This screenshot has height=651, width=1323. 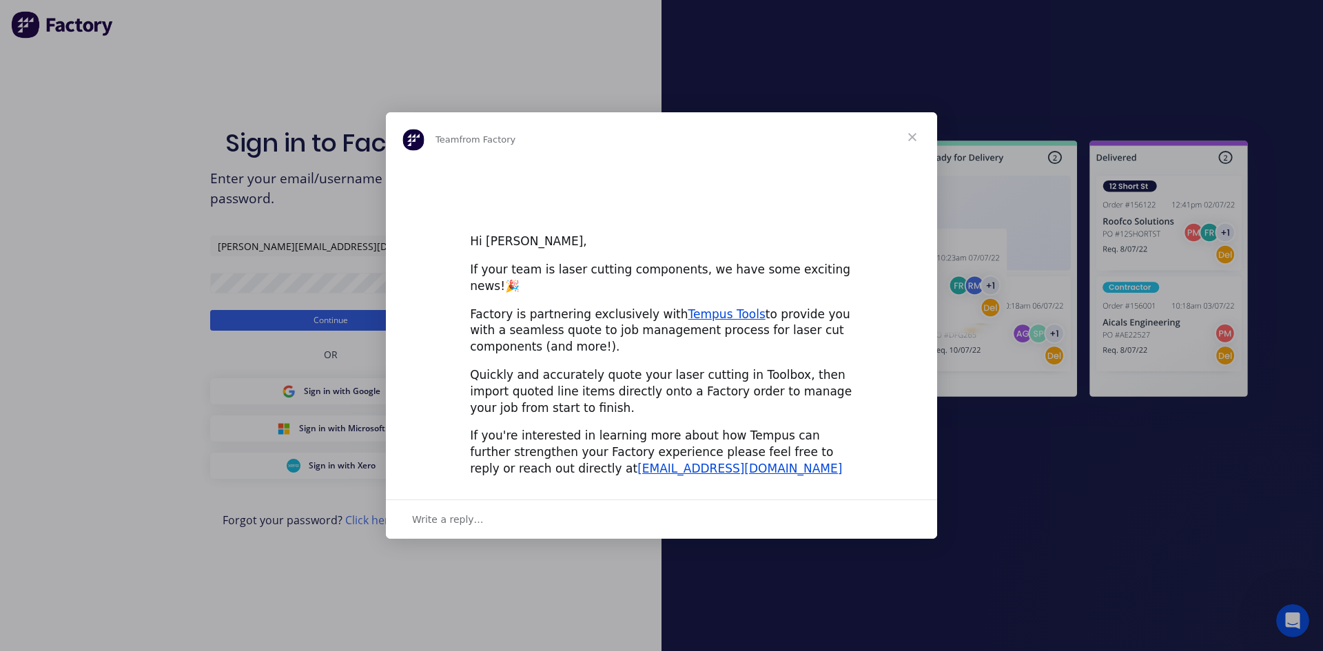 I want to click on div: Factory is partnering exclusively with to provide you with a seamless quote to job management pro..., so click(x=661, y=331).